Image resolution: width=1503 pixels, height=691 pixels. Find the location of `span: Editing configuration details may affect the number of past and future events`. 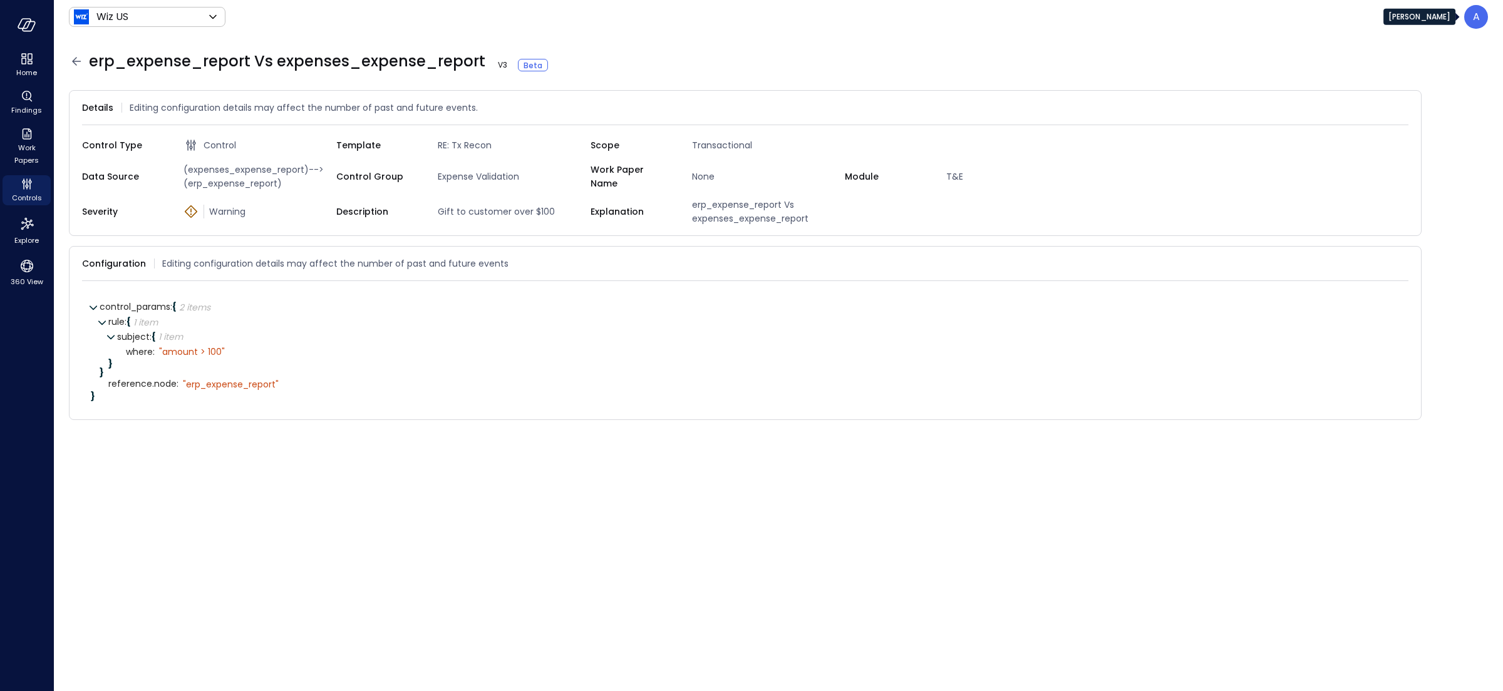

span: Editing configuration details may affect the number of past and future events is located at coordinates (335, 264).